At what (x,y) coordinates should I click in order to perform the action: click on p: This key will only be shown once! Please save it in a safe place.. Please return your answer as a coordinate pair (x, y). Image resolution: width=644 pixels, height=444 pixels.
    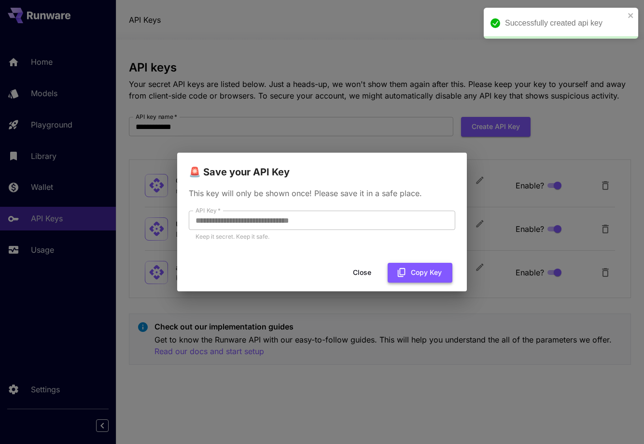
    Looking at the image, I should click on (322, 193).